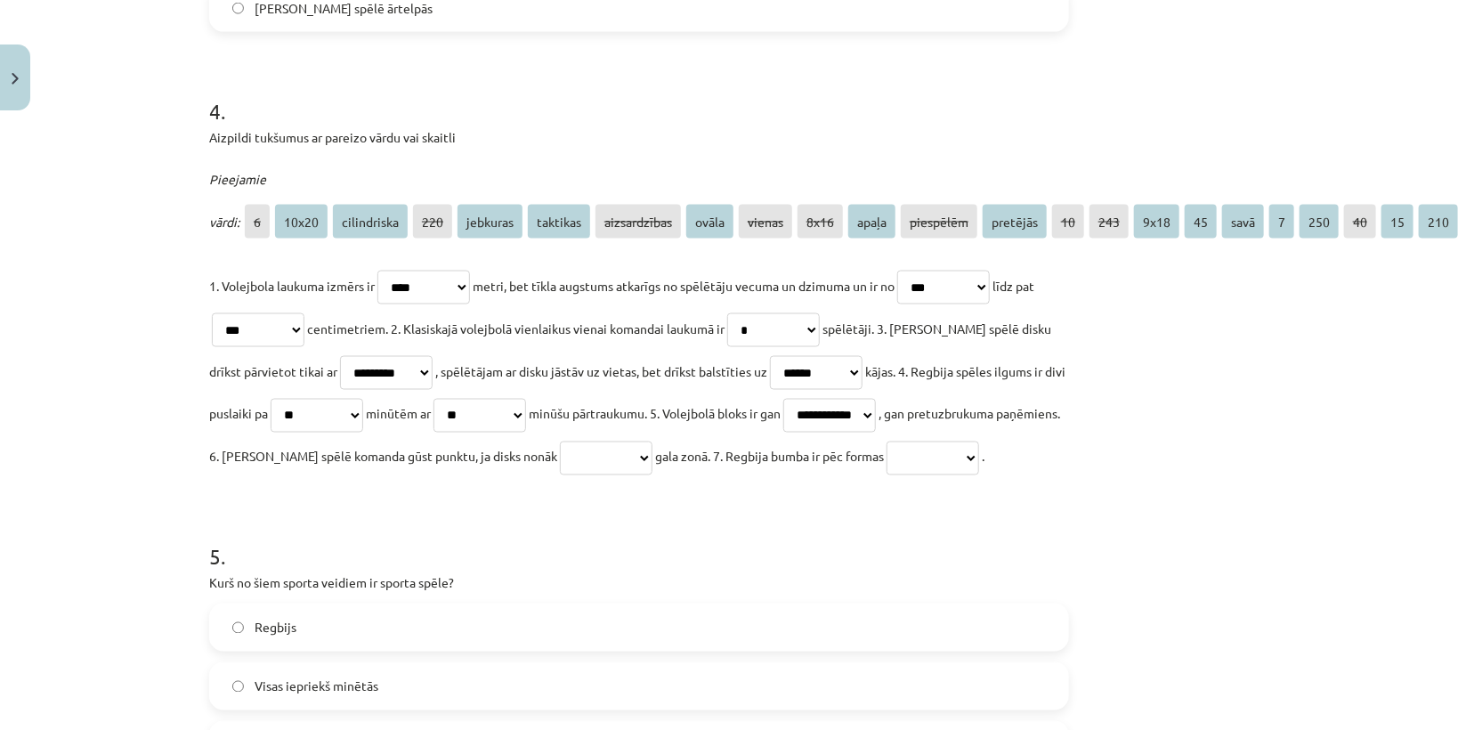  What do you see at coordinates (370, 222) in the screenshot?
I see `span: cilindriska` at bounding box center [370, 222].